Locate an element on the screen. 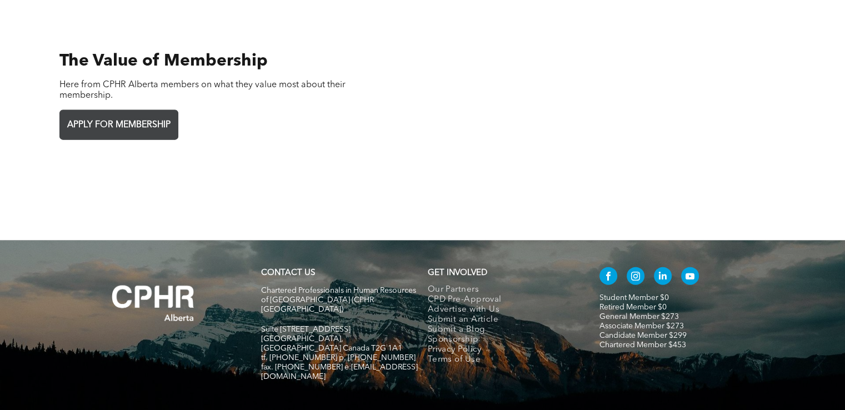  a: Student Member $0 is located at coordinates (634, 298).